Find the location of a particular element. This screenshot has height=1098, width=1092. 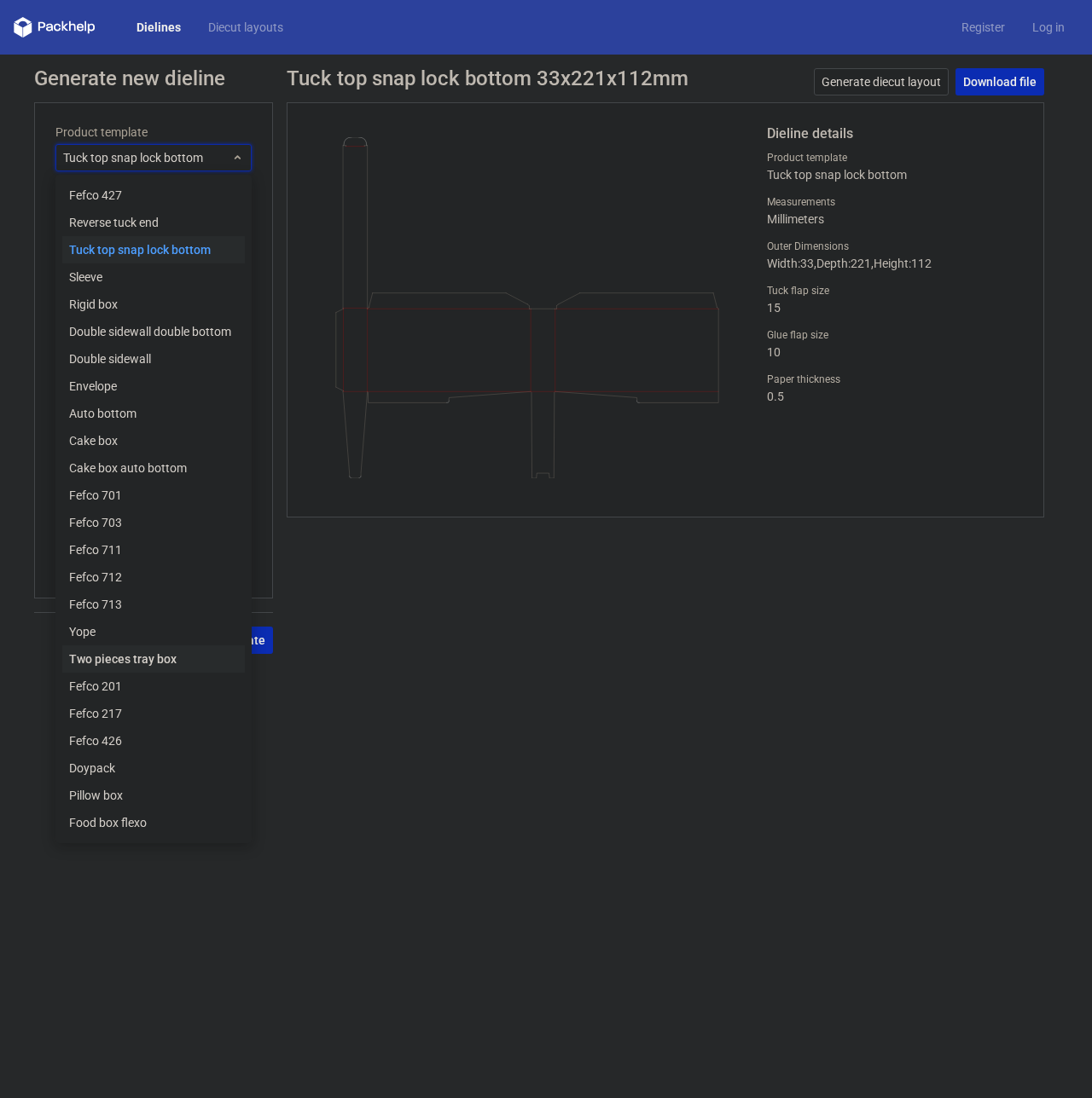

h2: Dieline details is located at coordinates (895, 134).